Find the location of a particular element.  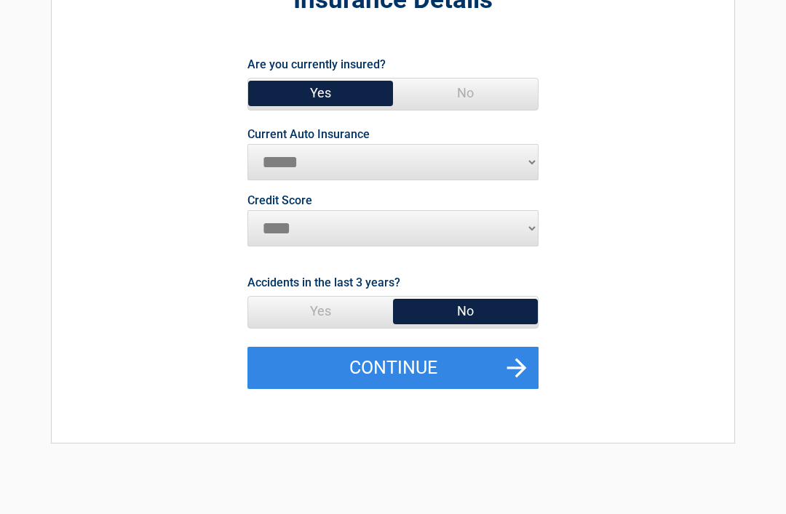

label: Are you currently insured? is located at coordinates (316, 64).